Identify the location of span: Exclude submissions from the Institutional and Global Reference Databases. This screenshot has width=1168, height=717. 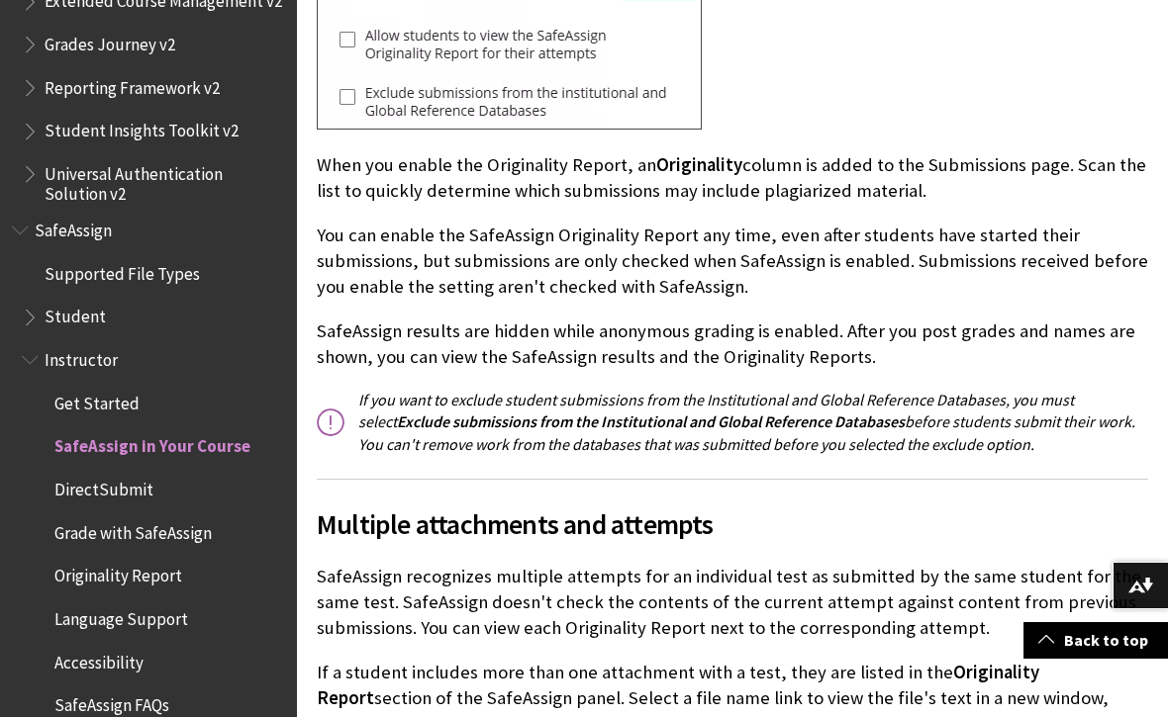
(650, 422).